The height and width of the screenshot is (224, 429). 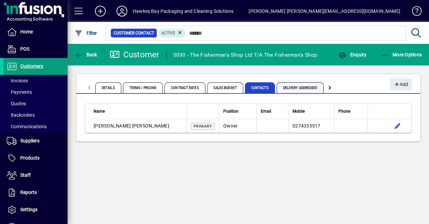 What do you see at coordinates (19, 92) in the screenshot?
I see `span: Payments` at bounding box center [19, 92].